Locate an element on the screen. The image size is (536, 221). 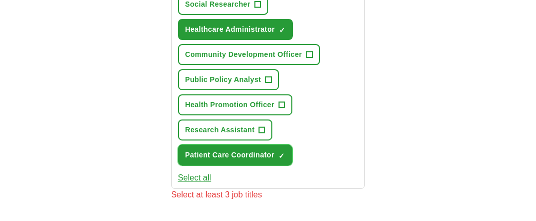
span: Community Development Officer is located at coordinates (243, 54).